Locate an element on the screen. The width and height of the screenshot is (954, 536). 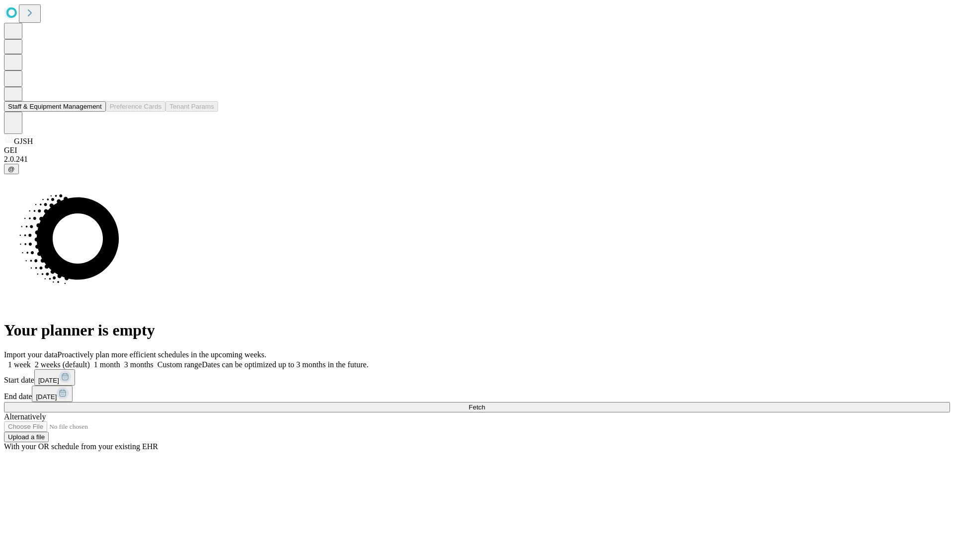
span: Custom range is located at coordinates (179, 365).